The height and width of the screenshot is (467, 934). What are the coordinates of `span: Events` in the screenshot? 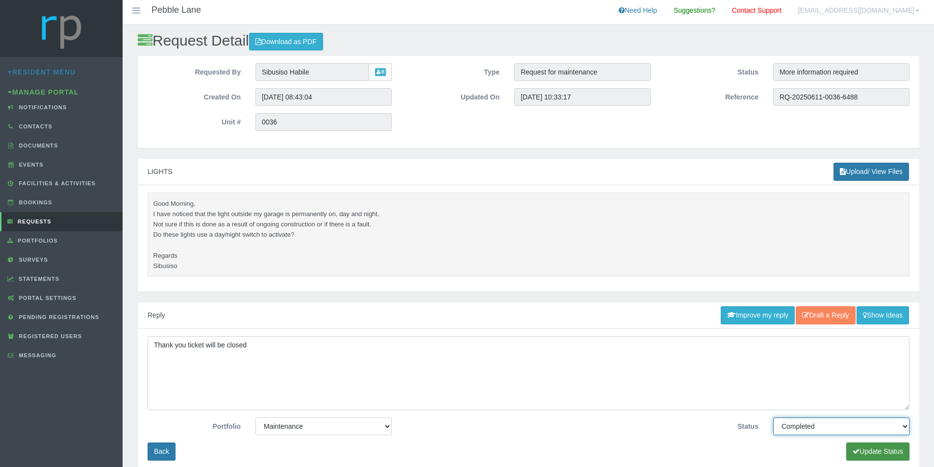 It's located at (30, 165).